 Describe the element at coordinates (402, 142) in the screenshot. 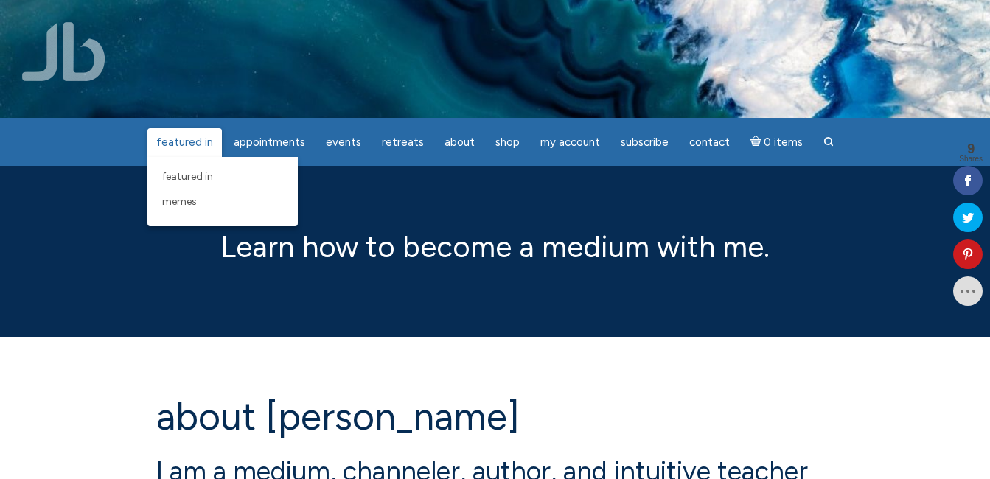

I see `a: Retreats` at that location.